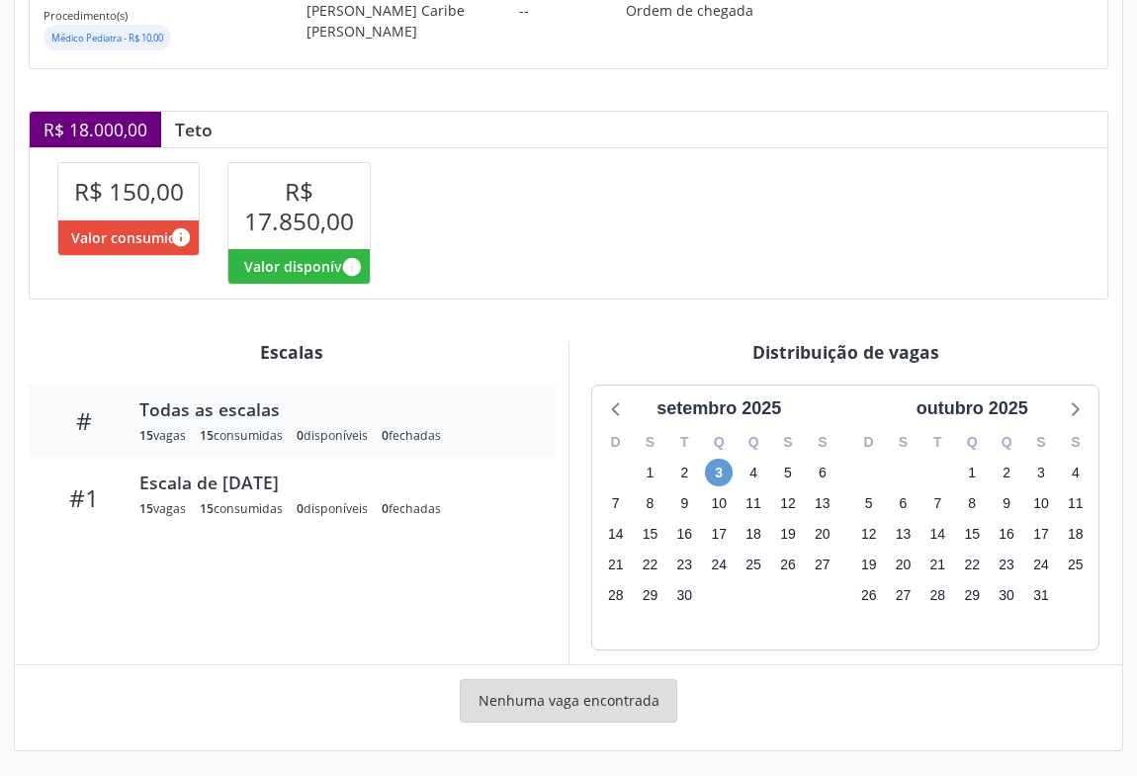 The width and height of the screenshot is (1137, 776). Describe the element at coordinates (129, 191) in the screenshot. I see `span: R$ 150,00` at that location.